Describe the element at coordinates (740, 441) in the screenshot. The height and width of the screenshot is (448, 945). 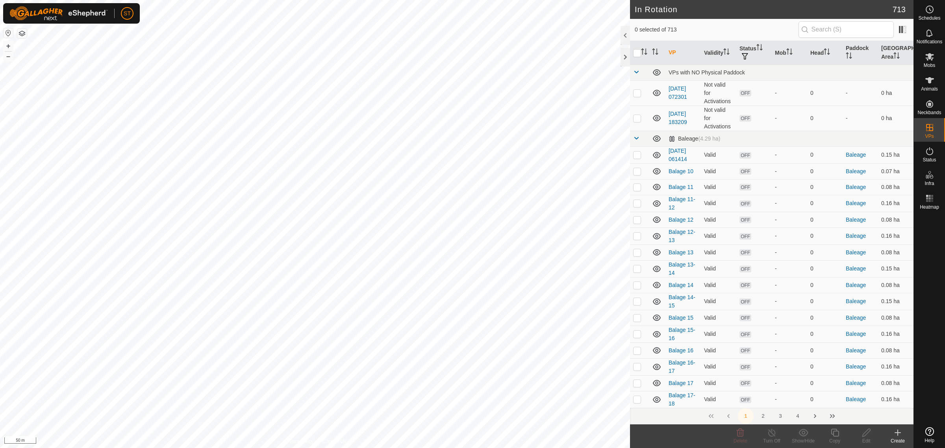
I see `span: Delete` at that location.